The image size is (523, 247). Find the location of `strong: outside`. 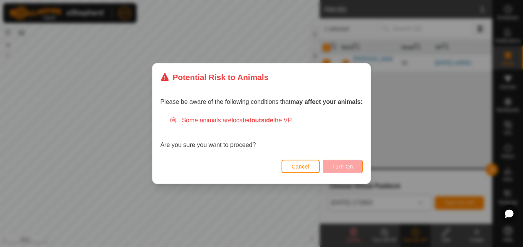

strong: outside is located at coordinates (262, 120).